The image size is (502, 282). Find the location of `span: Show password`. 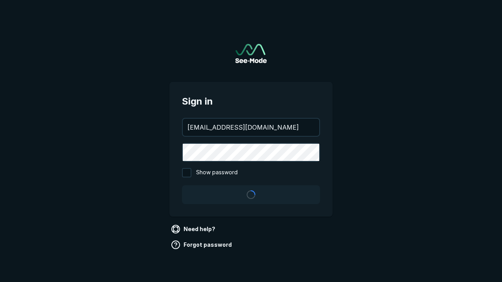

span: Show password is located at coordinates (217, 173).